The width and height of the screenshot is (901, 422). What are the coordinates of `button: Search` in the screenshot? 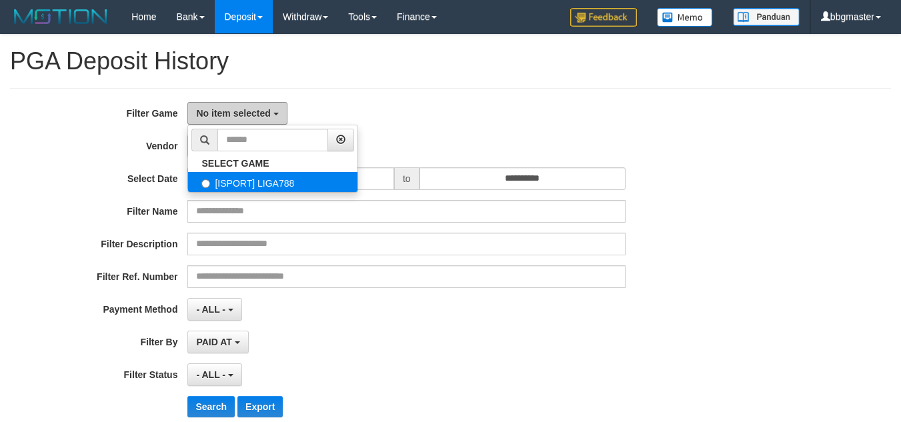 It's located at (211, 407).